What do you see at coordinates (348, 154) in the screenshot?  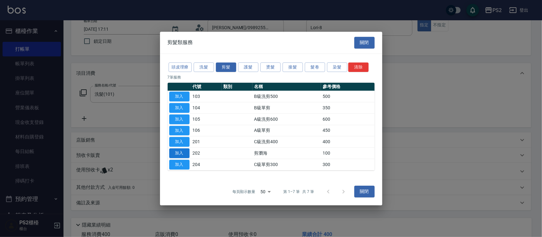 I see `td: 100` at bounding box center [348, 154].